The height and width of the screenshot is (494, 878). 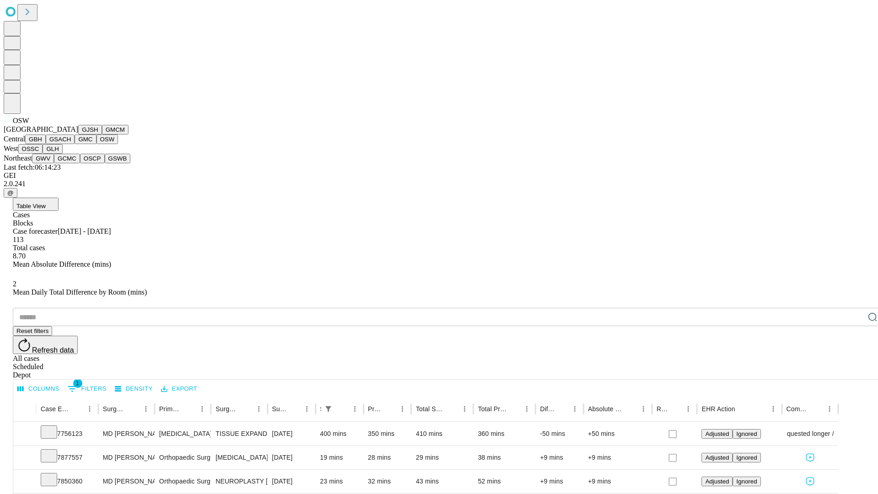 I want to click on button: GBH, so click(x=35, y=139).